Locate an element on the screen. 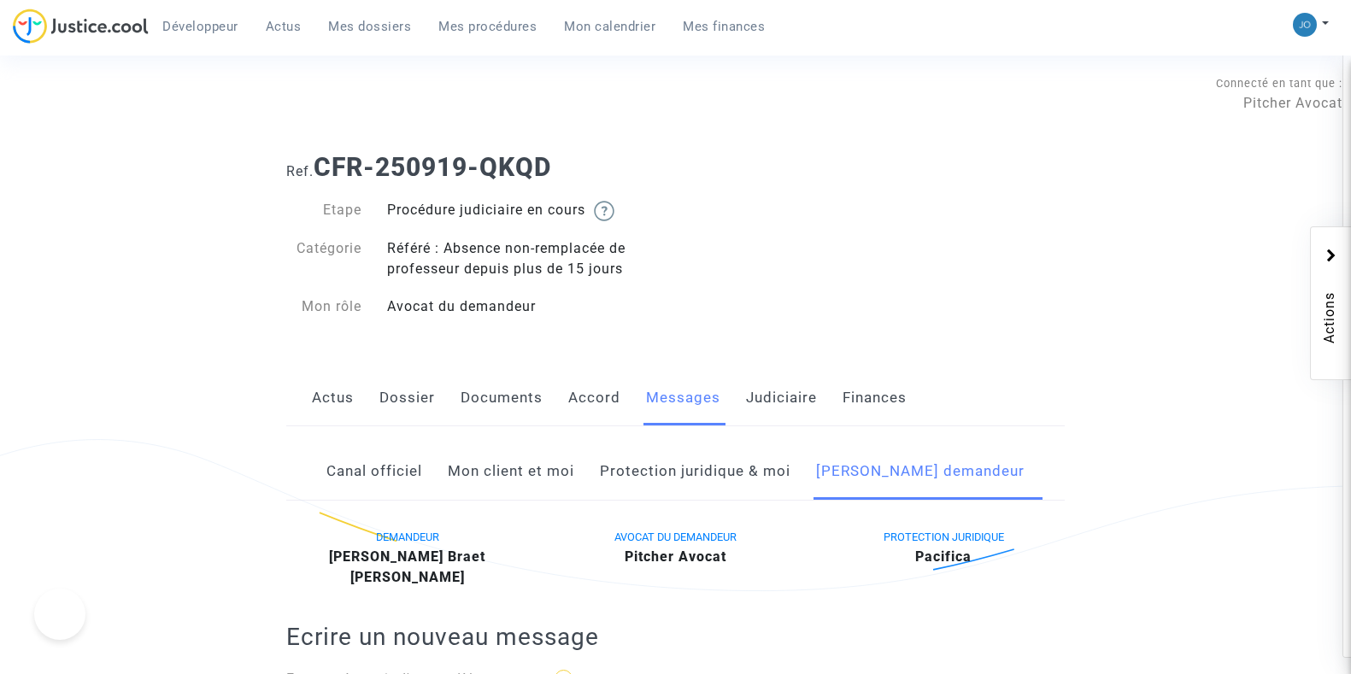  h2: Ecrire un nouveau message is located at coordinates (675, 637).